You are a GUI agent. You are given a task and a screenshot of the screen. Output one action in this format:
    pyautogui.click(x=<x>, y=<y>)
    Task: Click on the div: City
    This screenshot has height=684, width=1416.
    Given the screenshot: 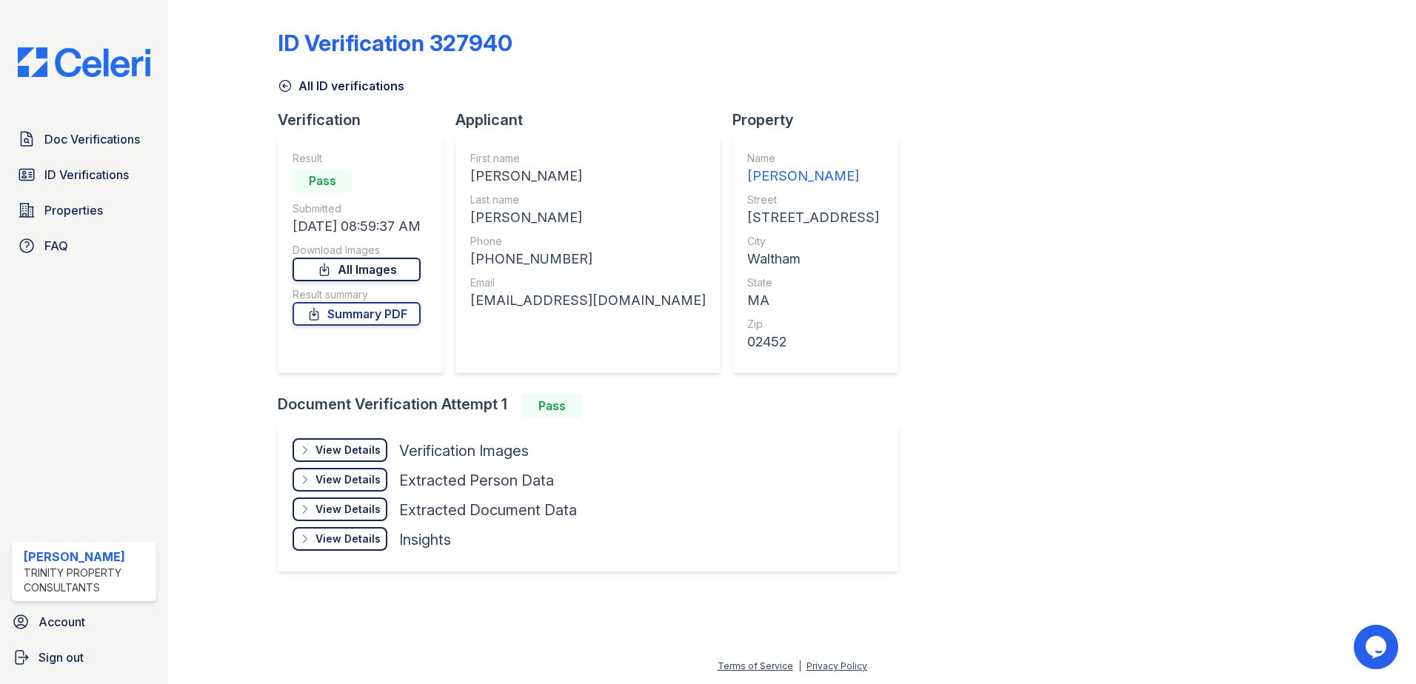 What is the action you would take?
    pyautogui.click(x=813, y=241)
    